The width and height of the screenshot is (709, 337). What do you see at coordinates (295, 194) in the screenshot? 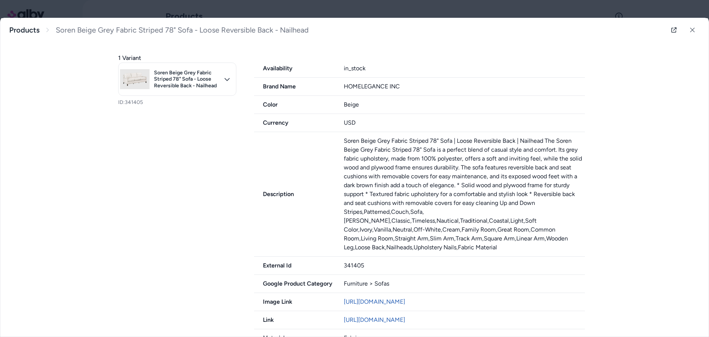
I see `span: Description` at bounding box center [295, 194].